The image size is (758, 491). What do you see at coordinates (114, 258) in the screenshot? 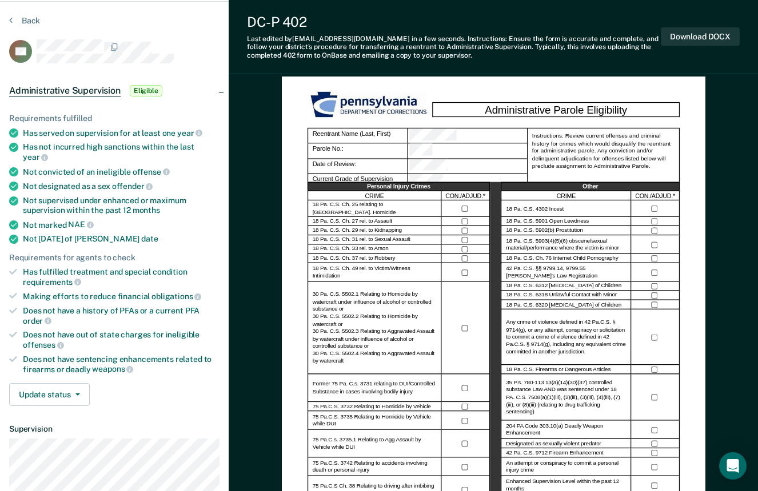
I see `div: Requirements for agents to check` at bounding box center [114, 258].